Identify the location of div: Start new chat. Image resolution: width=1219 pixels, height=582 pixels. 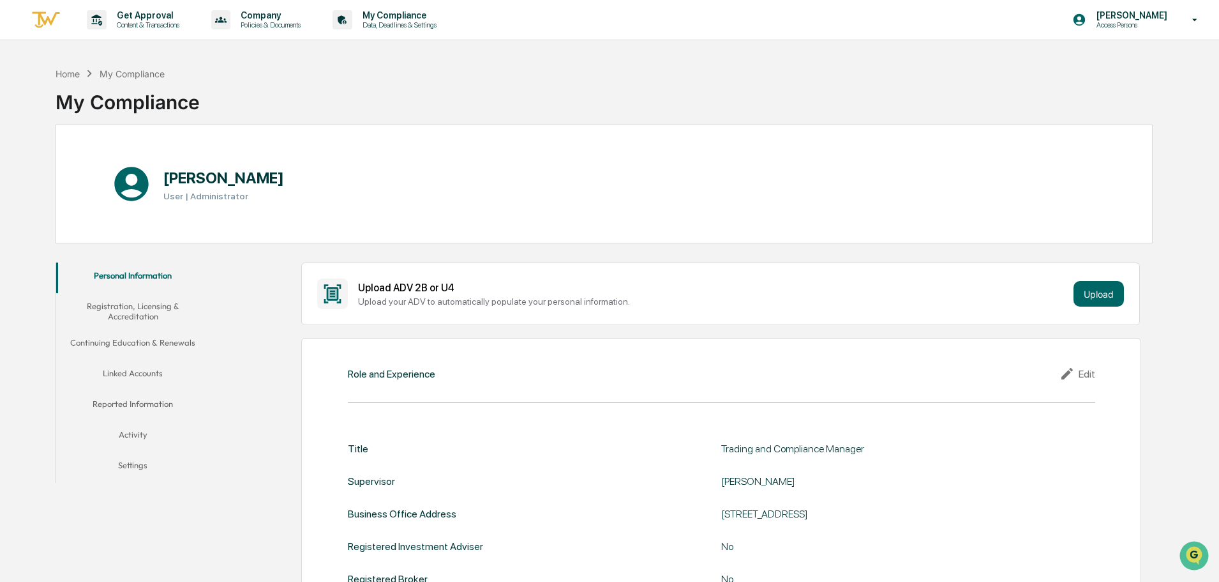
(126, 104).